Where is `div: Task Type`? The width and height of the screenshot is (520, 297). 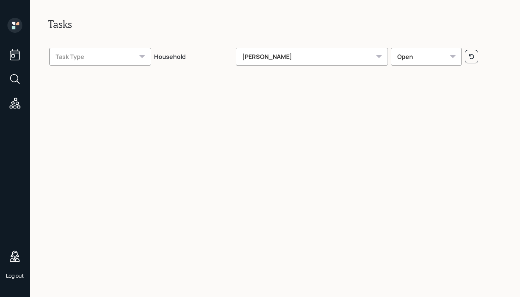 div: Task Type is located at coordinates (100, 57).